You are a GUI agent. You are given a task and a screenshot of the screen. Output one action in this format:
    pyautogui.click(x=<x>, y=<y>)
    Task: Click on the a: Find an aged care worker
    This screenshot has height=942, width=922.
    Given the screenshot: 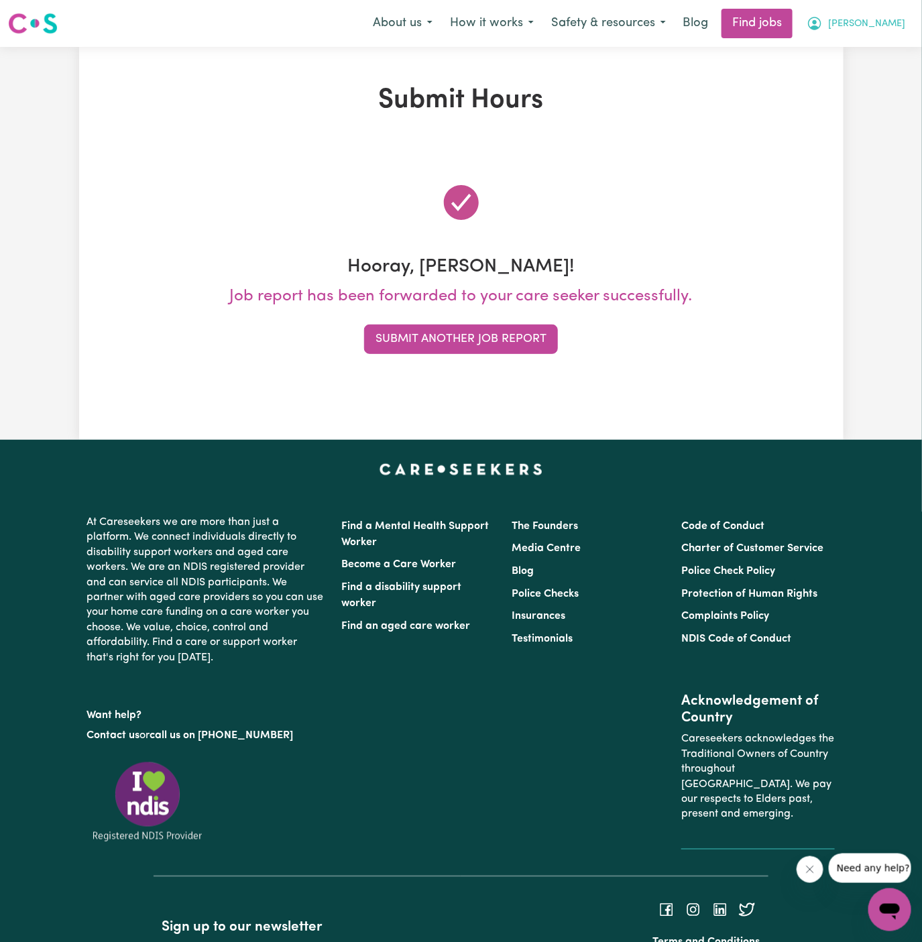 What is the action you would take?
    pyautogui.click(x=406, y=626)
    